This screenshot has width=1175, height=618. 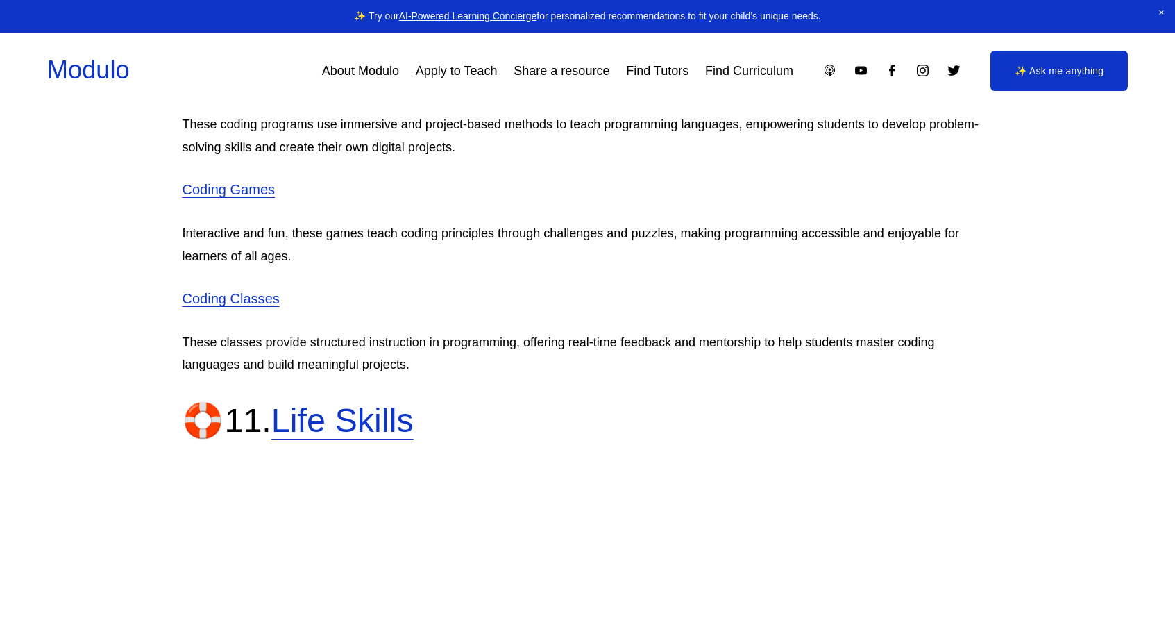 What do you see at coordinates (1059, 71) in the screenshot?
I see `a: ✨ Ask me anything` at bounding box center [1059, 71].